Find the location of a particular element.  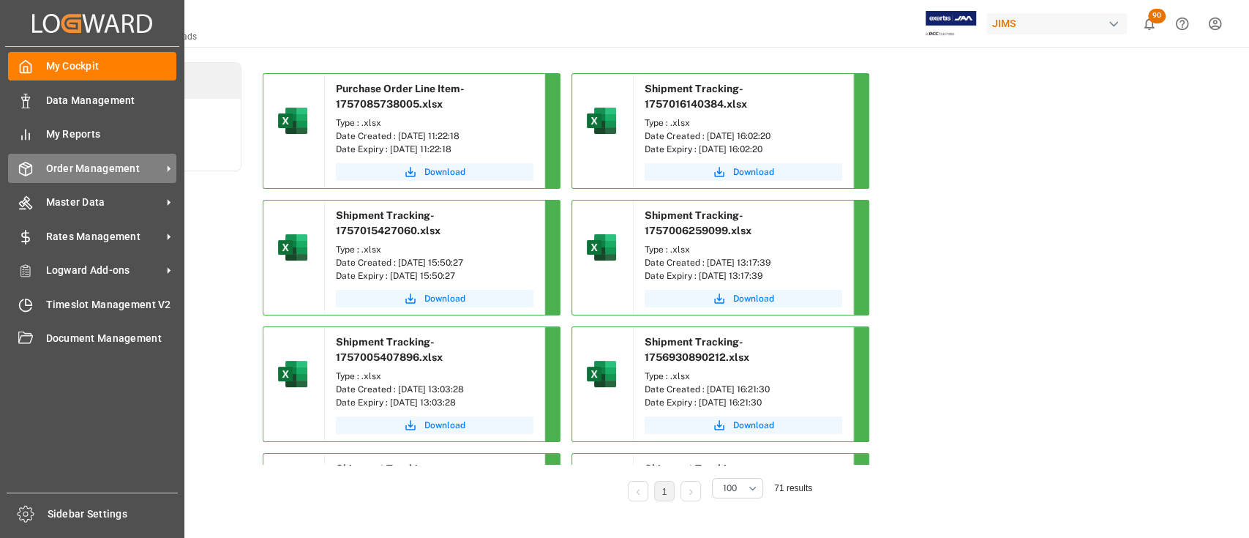

span: Master Data is located at coordinates (104, 202).